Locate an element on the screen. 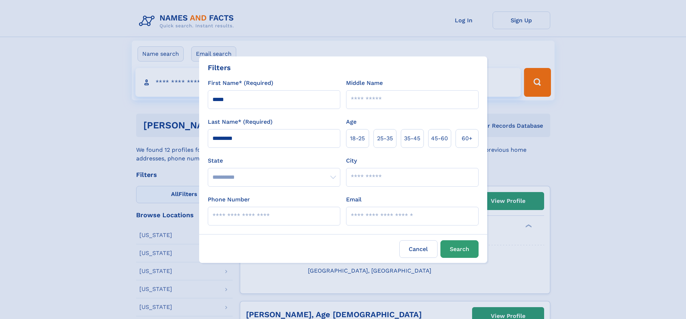 The height and width of the screenshot is (319, 686). button: Search is located at coordinates (459, 249).